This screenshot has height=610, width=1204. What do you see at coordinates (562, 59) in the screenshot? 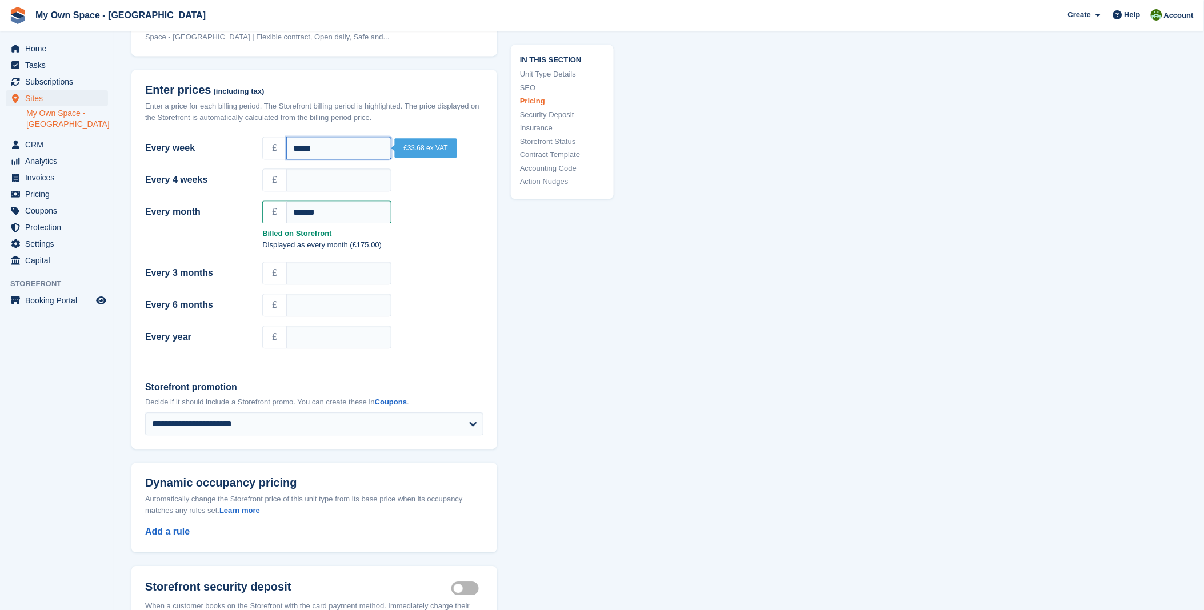
I see `span: In this section` at bounding box center [562, 59].